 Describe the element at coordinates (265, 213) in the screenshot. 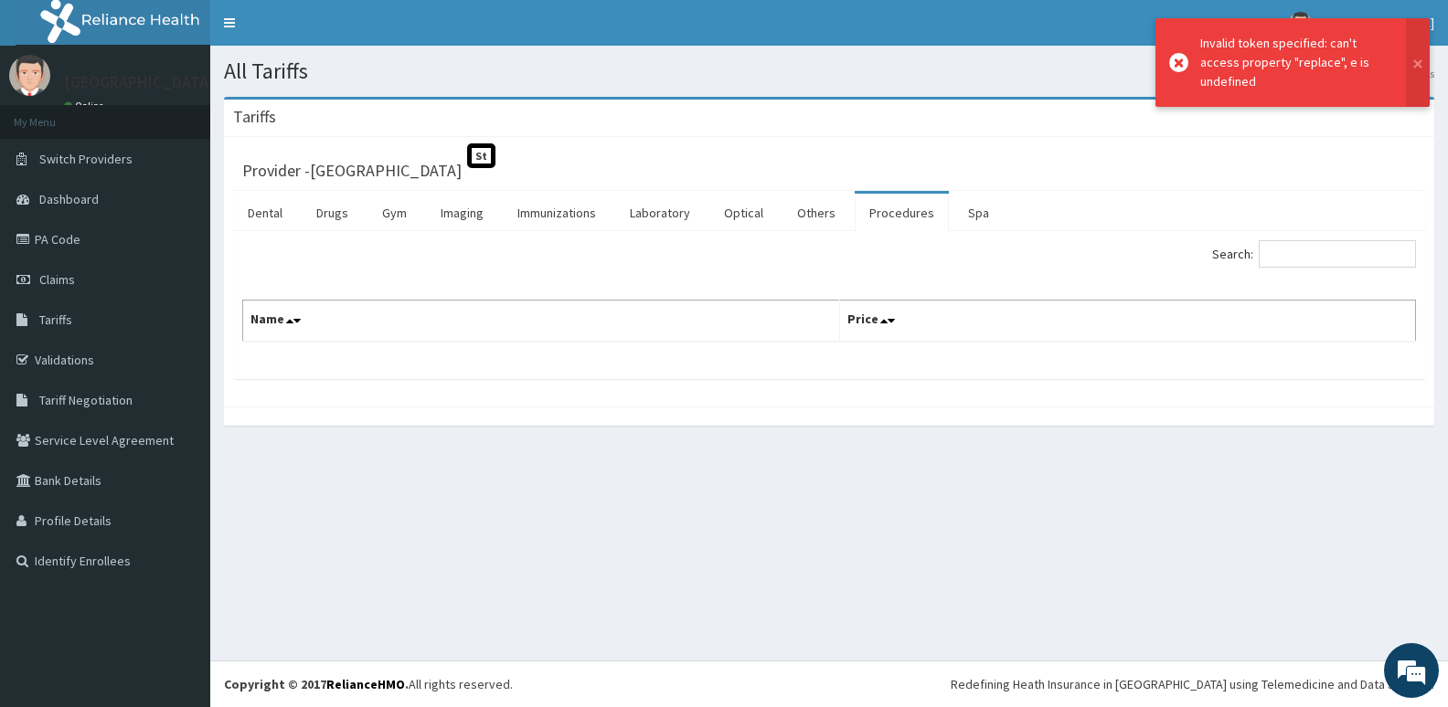

I see `a: Dental` at that location.